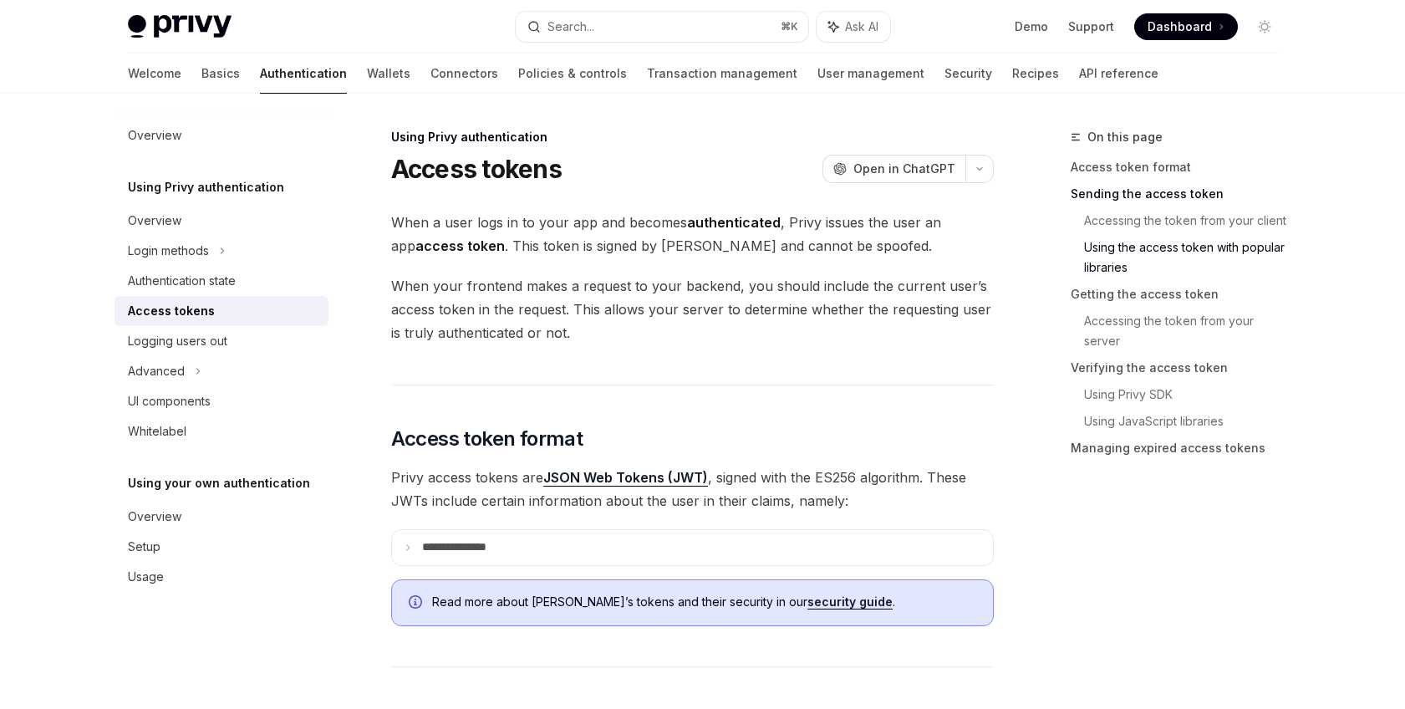 Image resolution: width=1405 pixels, height=709 pixels. Describe the element at coordinates (155, 74) in the screenshot. I see `a: Welcome` at that location.